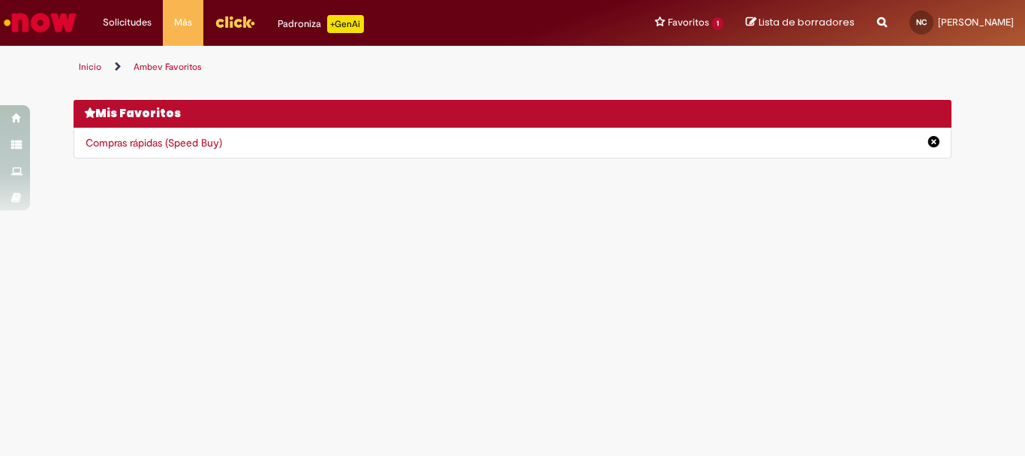 The image size is (1025, 456). Describe the element at coordinates (513, 67) in the screenshot. I see `ul: Rutas de acceso a la página` at that location.